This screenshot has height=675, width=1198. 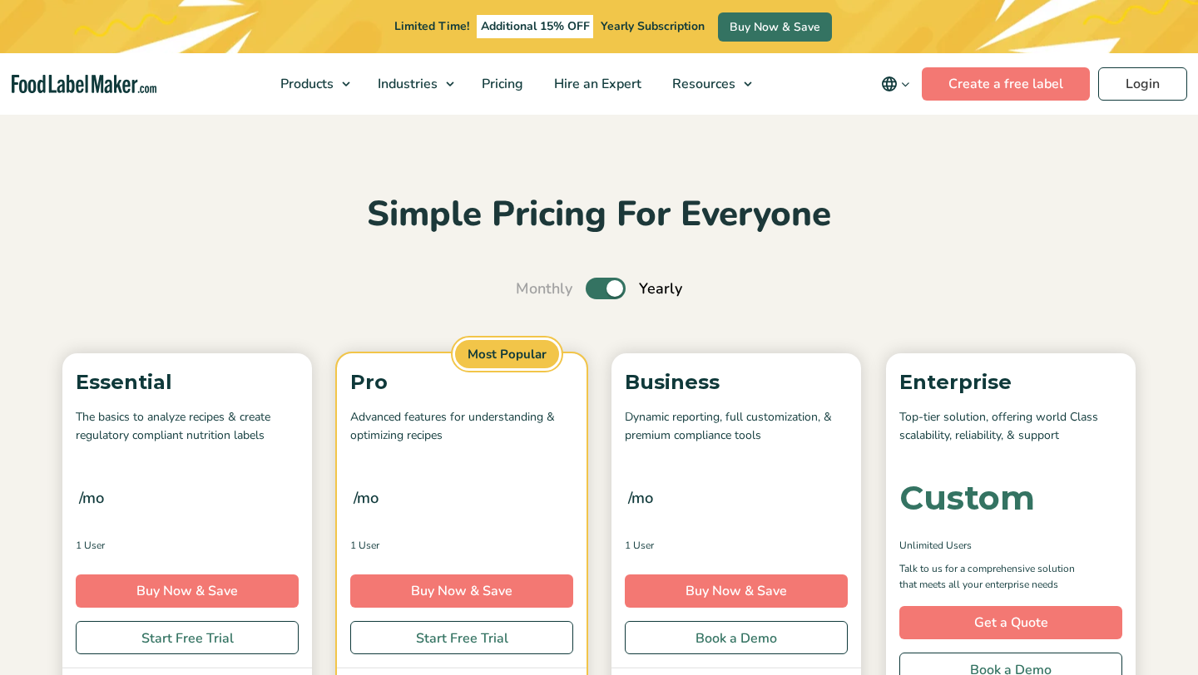 I want to click on p: The basics to analyze recipes & create regulatory compliant nutrition labels, so click(x=187, y=427).